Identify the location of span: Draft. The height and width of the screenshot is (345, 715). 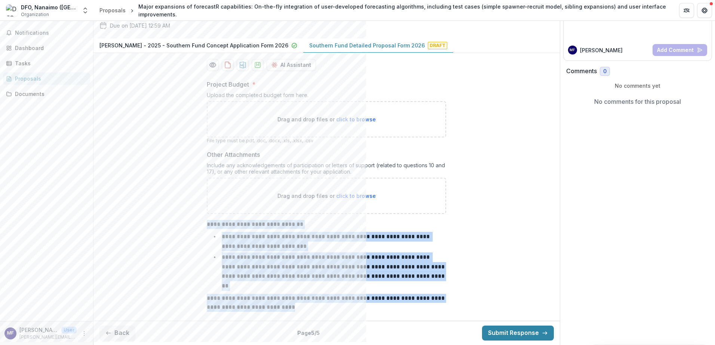
(437, 46).